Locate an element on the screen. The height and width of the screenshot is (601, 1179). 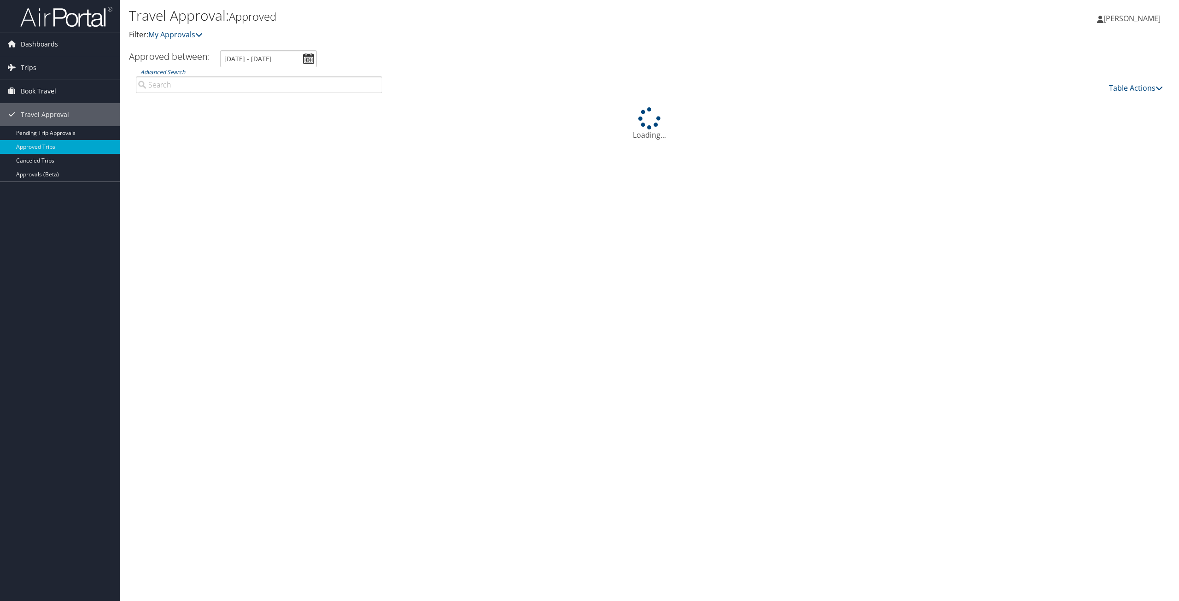
span: Trips is located at coordinates (29, 68).